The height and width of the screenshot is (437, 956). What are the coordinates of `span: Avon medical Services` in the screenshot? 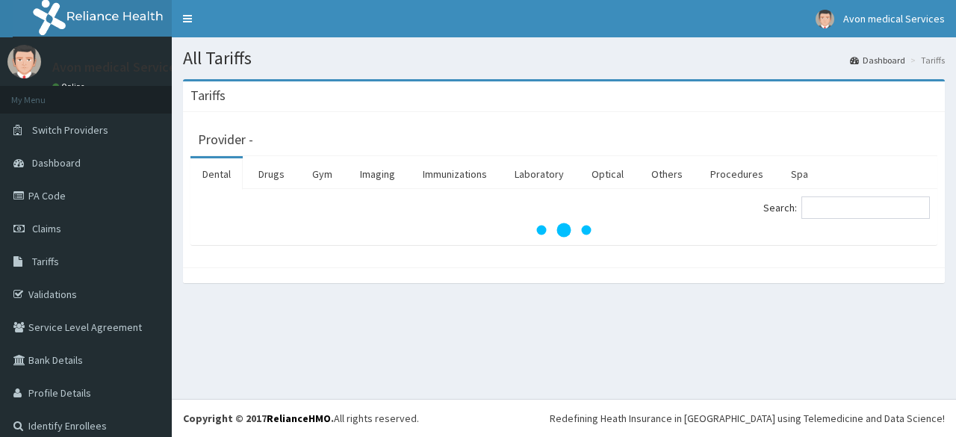 It's located at (894, 19).